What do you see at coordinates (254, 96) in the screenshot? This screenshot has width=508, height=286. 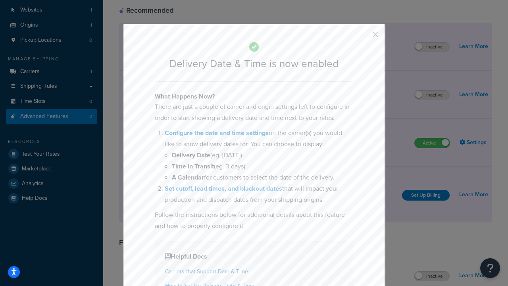 I see `h4: What Happens Now?` at bounding box center [254, 96].